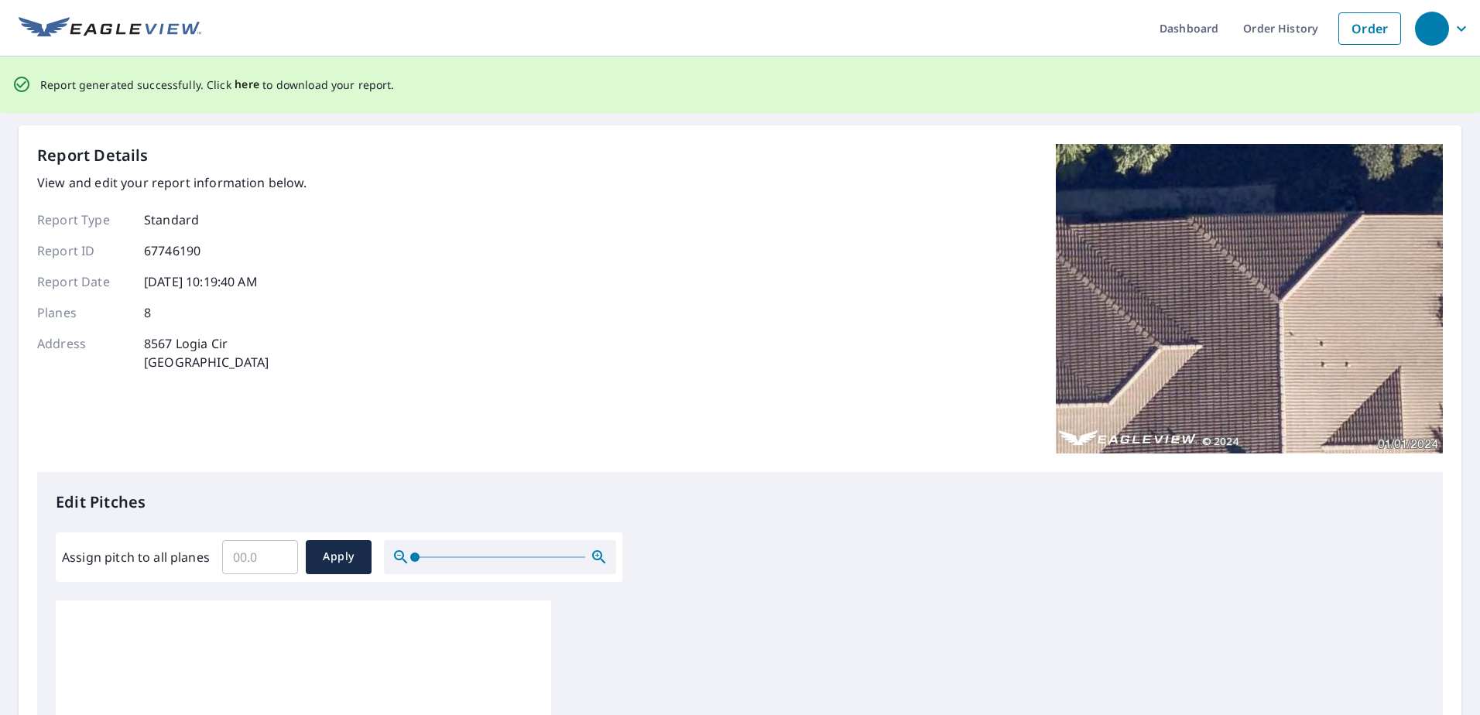 The height and width of the screenshot is (715, 1480). Describe the element at coordinates (84, 353) in the screenshot. I see `p: Address` at that location.